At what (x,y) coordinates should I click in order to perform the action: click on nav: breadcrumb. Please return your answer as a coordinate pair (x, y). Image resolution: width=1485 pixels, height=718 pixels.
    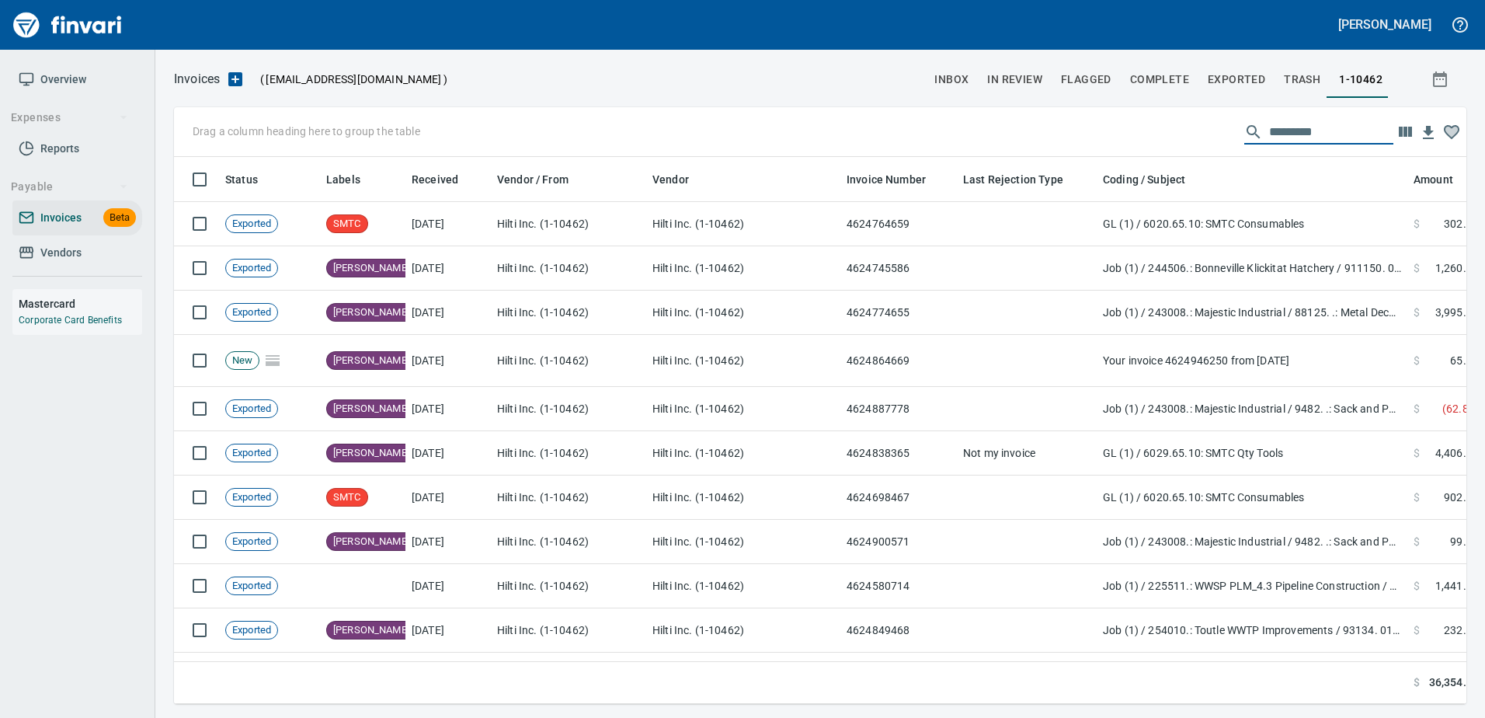
    Looking at the image, I should click on (197, 79).